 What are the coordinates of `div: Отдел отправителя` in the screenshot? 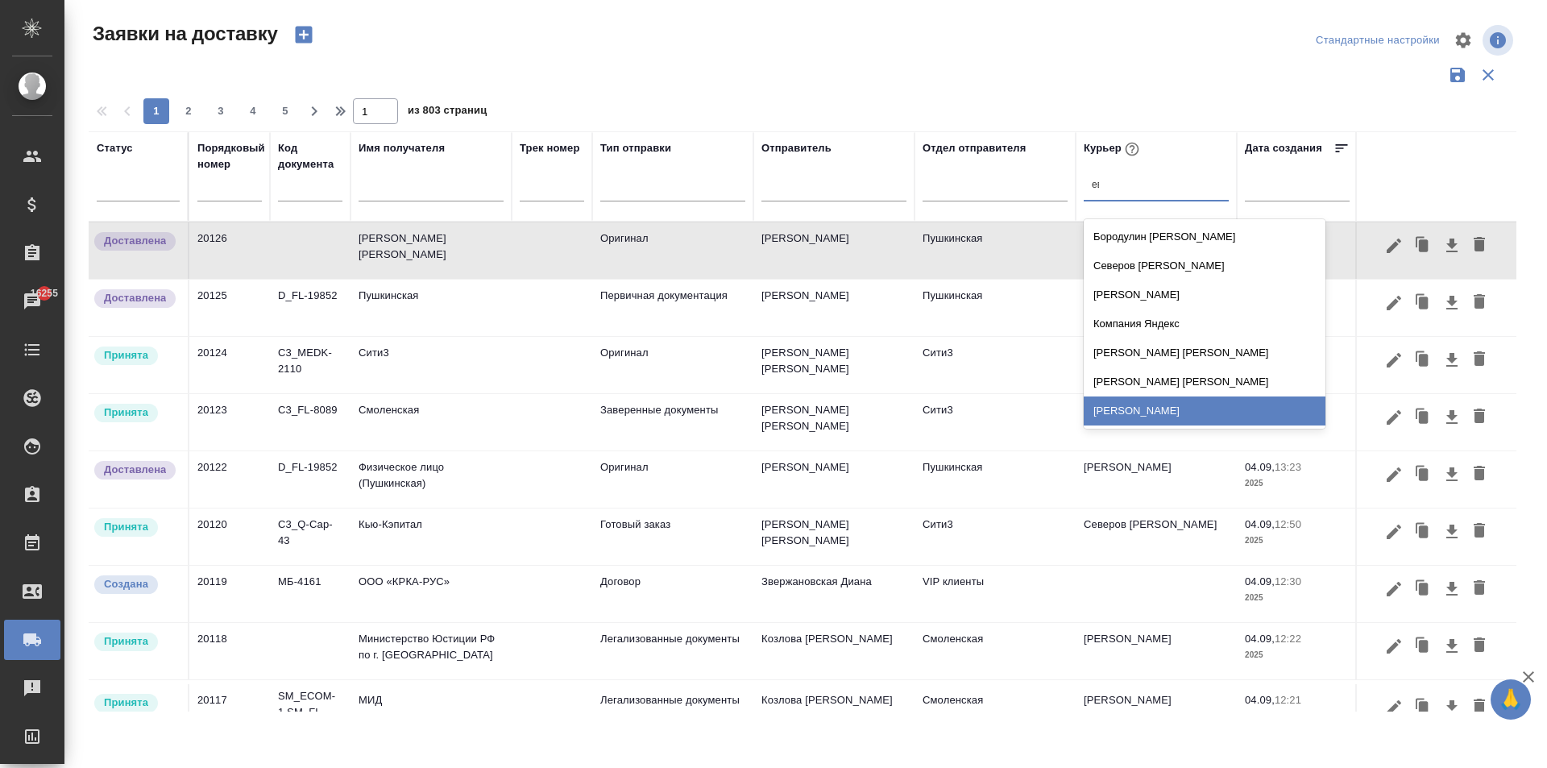 It's located at (974, 148).